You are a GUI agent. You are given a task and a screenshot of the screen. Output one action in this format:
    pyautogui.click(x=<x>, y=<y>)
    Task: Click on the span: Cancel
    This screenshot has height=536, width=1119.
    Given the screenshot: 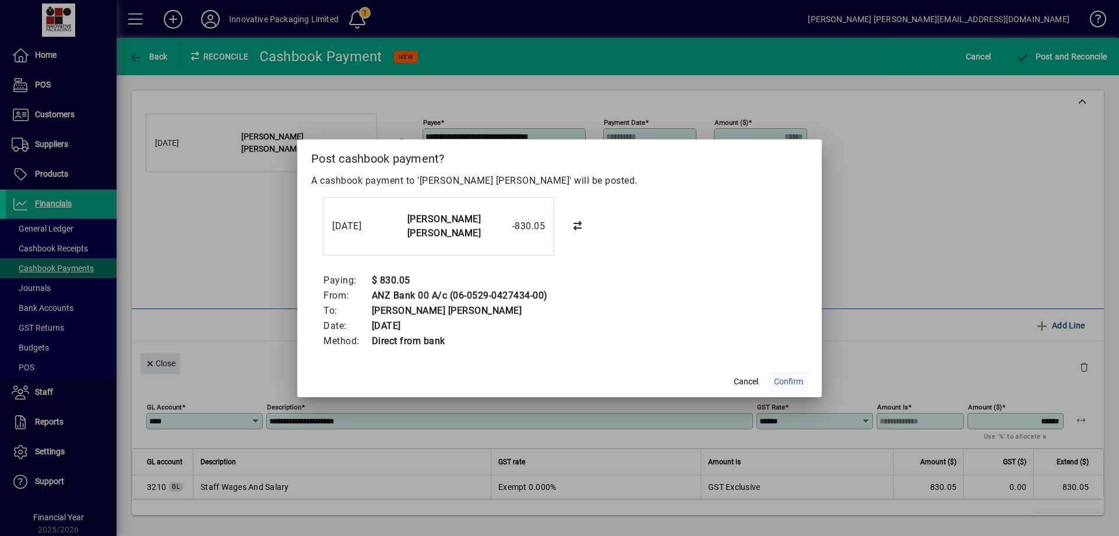 What is the action you would take?
    pyautogui.click(x=746, y=381)
    